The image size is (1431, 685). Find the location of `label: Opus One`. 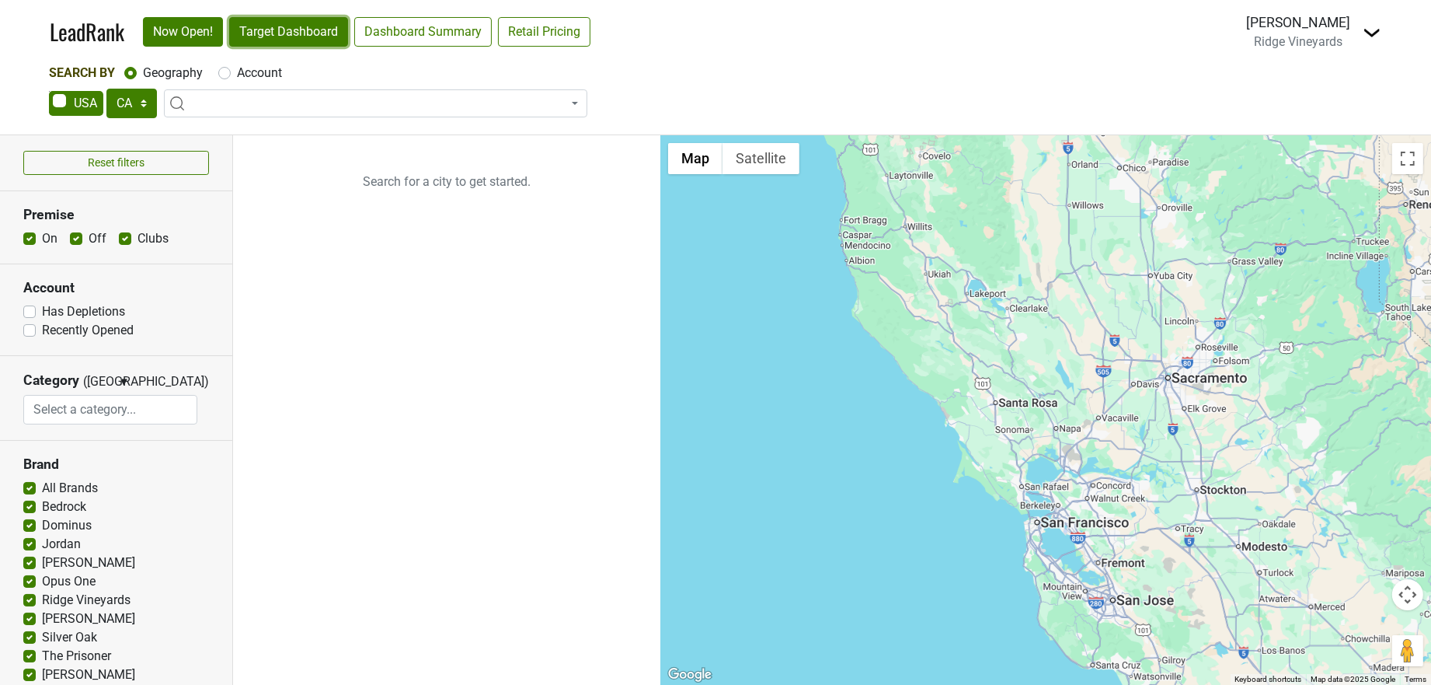

label: Opus One is located at coordinates (68, 581).